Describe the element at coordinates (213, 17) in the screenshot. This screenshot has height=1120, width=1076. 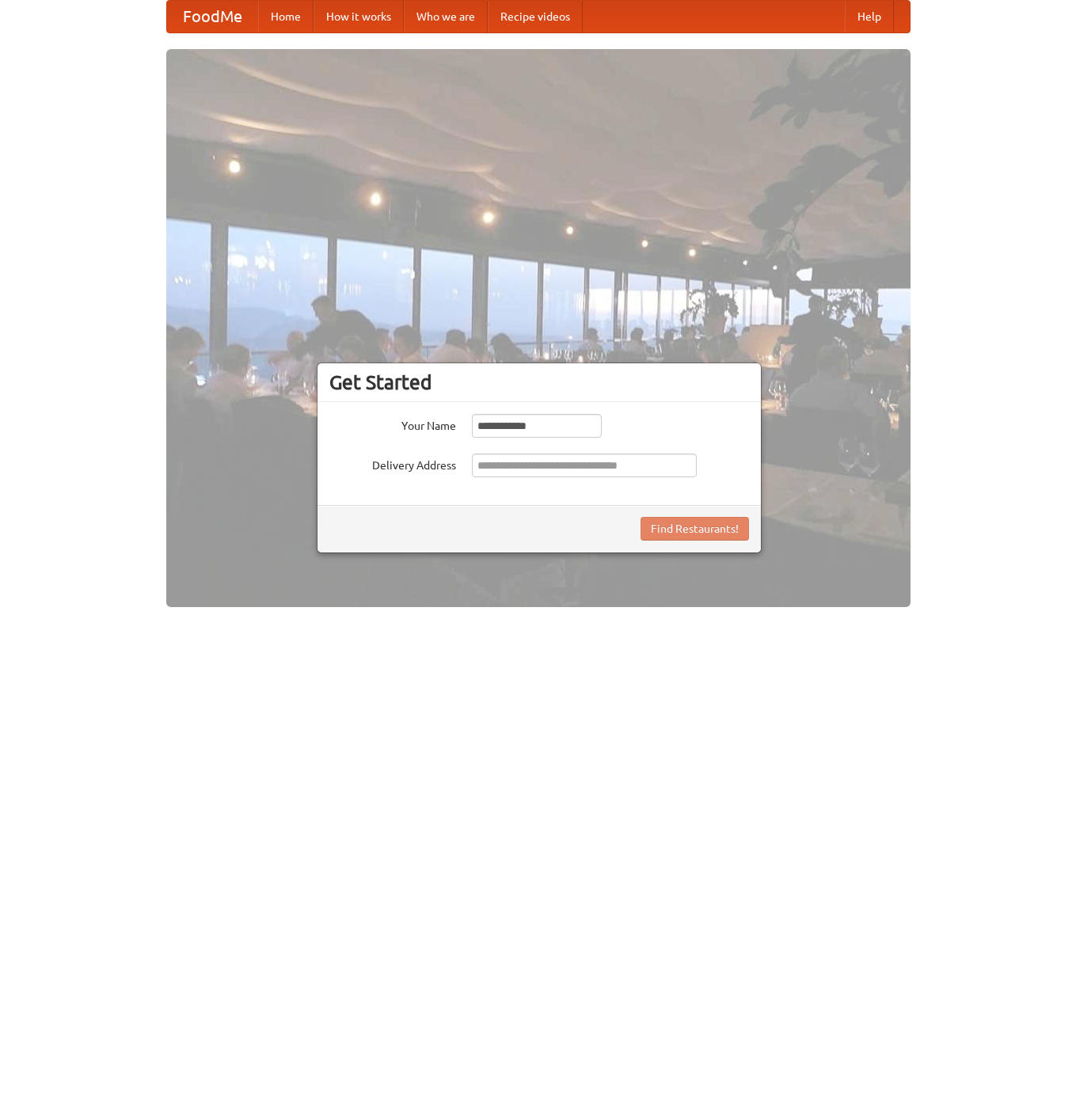
I see `a: FoodMe` at that location.